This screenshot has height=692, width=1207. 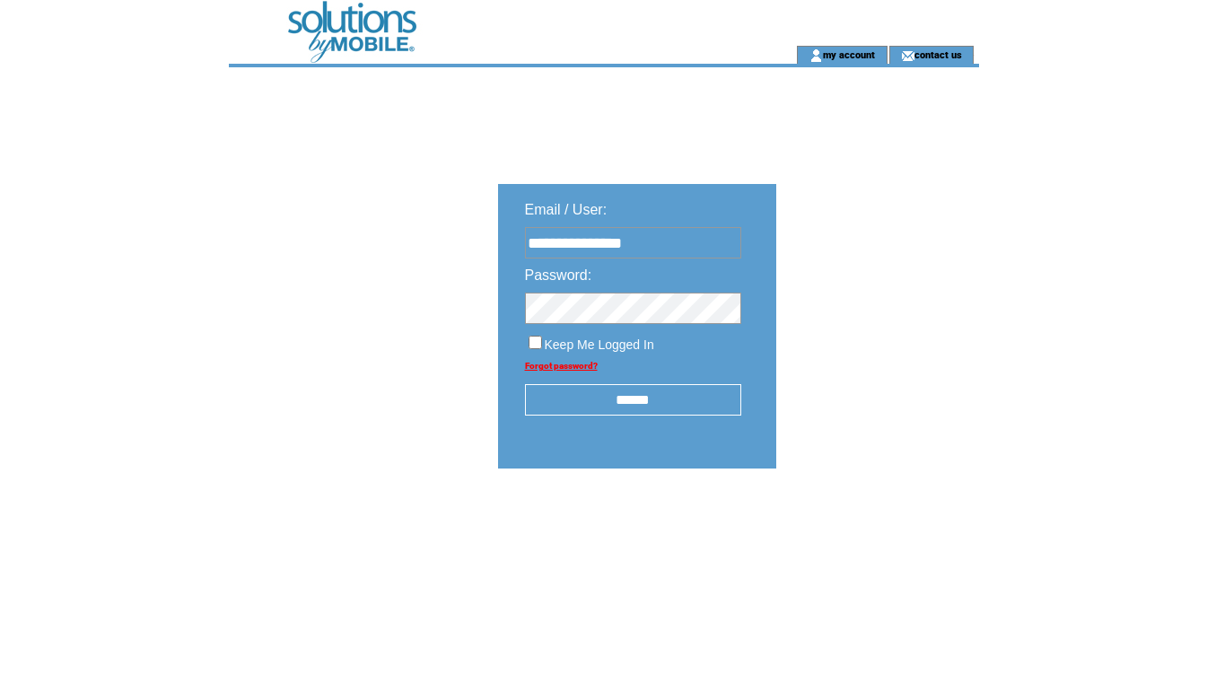 What do you see at coordinates (600, 345) in the screenshot?
I see `span: Keep Me Logged In` at bounding box center [600, 345].